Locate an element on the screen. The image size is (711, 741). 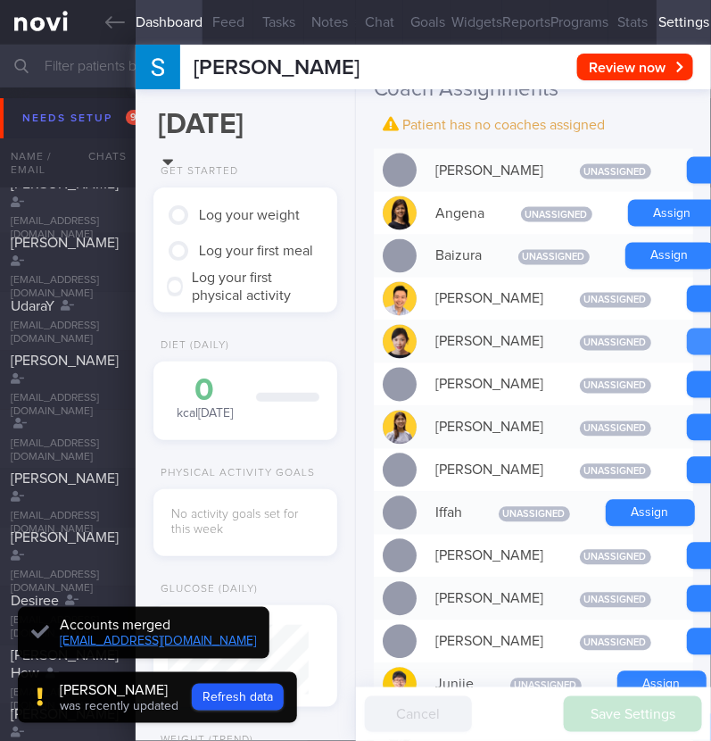
div: No activity goals set for this week is located at coordinates (245, 522).